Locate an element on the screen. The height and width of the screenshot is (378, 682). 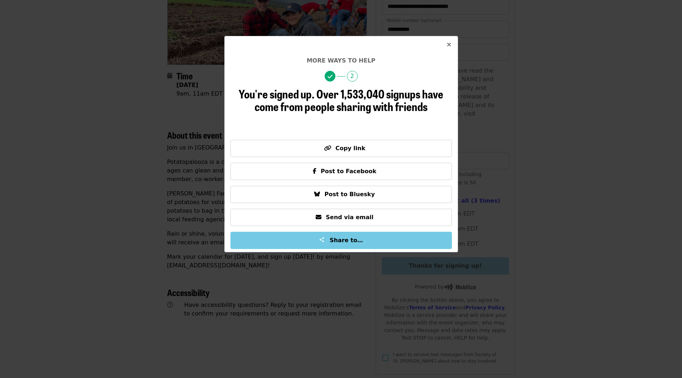
a: Post to Facebook is located at coordinates (341, 171).